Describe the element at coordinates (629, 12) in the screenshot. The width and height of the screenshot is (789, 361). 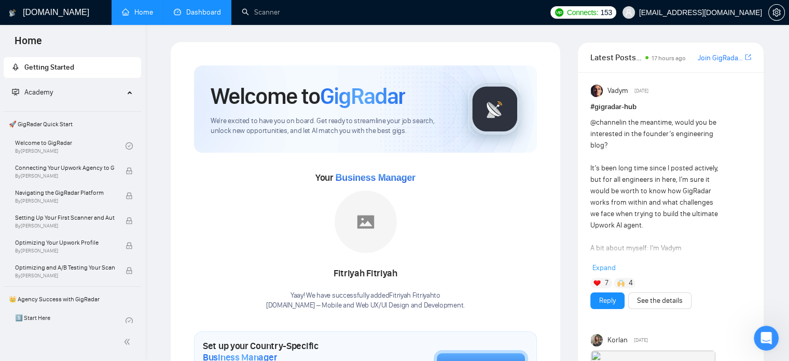
I see `span: user` at that location.